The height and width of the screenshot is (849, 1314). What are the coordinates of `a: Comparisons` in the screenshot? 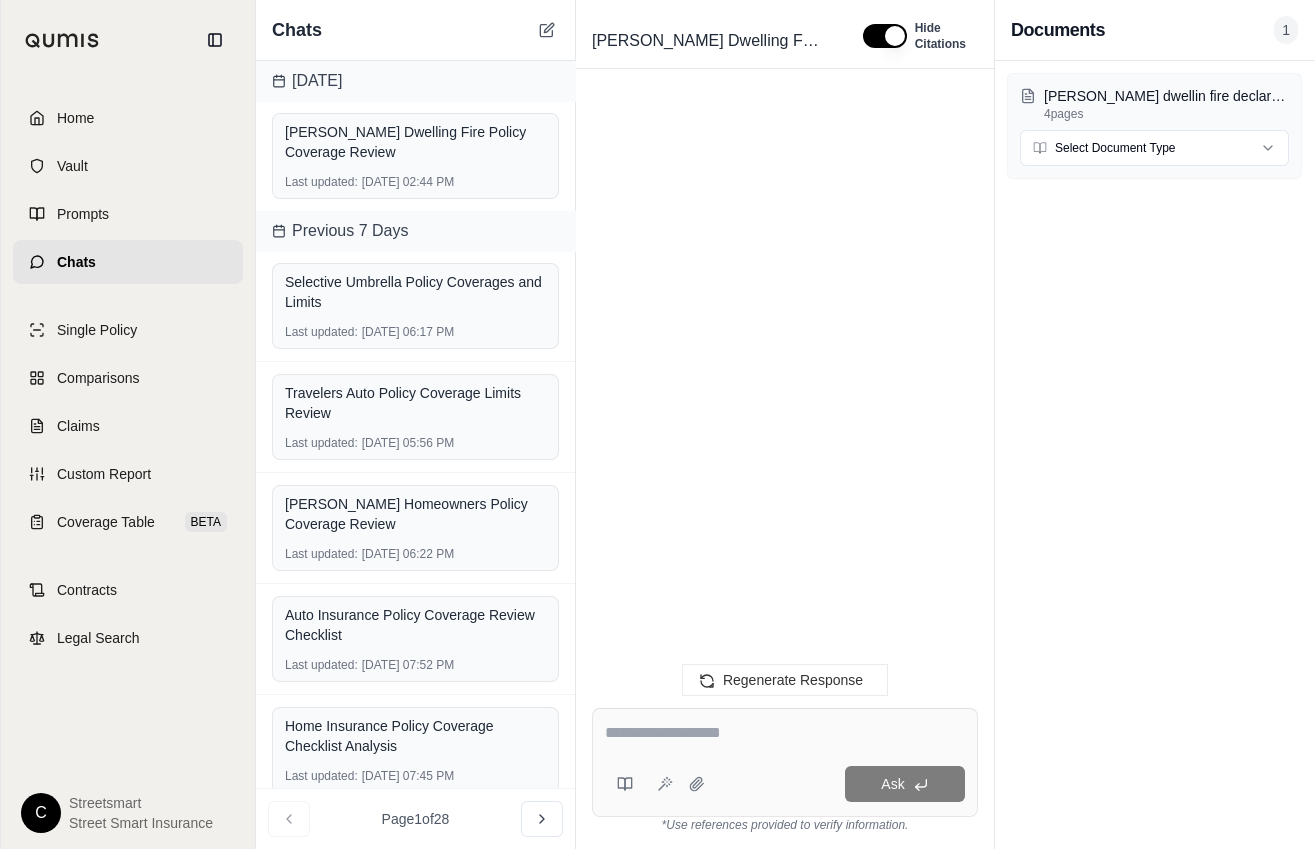 It's located at (128, 378).